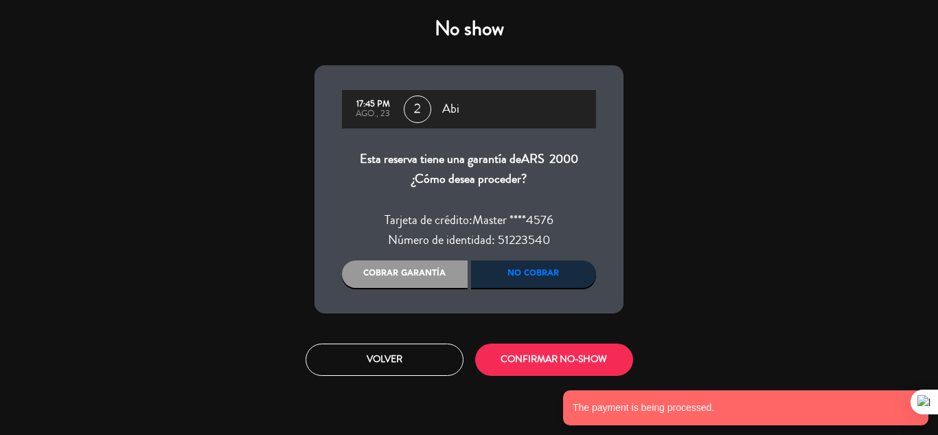 The image size is (938, 435). What do you see at coordinates (564, 159) in the screenshot?
I see `span: 2000` at bounding box center [564, 159].